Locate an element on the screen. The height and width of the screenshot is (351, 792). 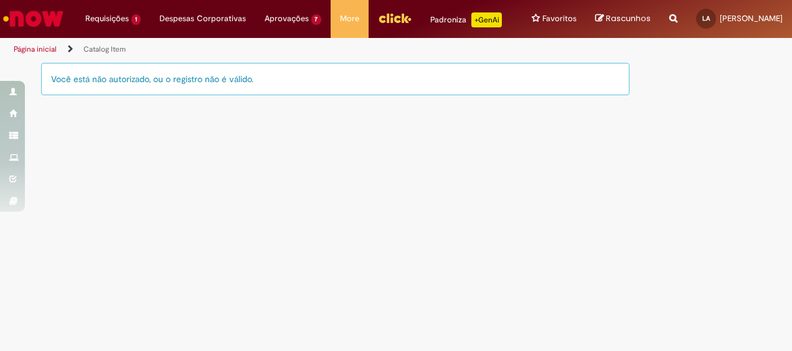
img: ServiceNow is located at coordinates (33, 19).